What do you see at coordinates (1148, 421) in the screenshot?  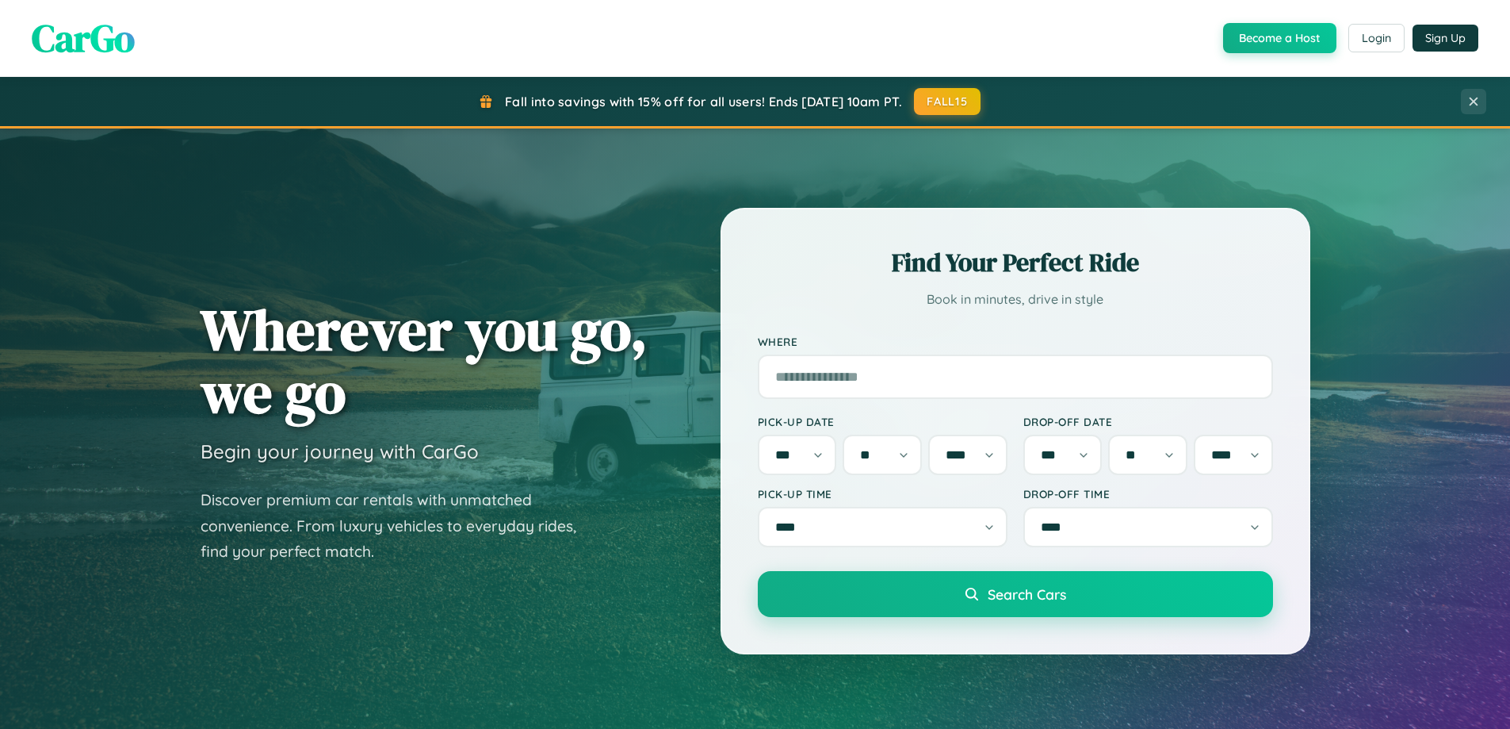 I see `label: Drop-off Date` at bounding box center [1148, 421].